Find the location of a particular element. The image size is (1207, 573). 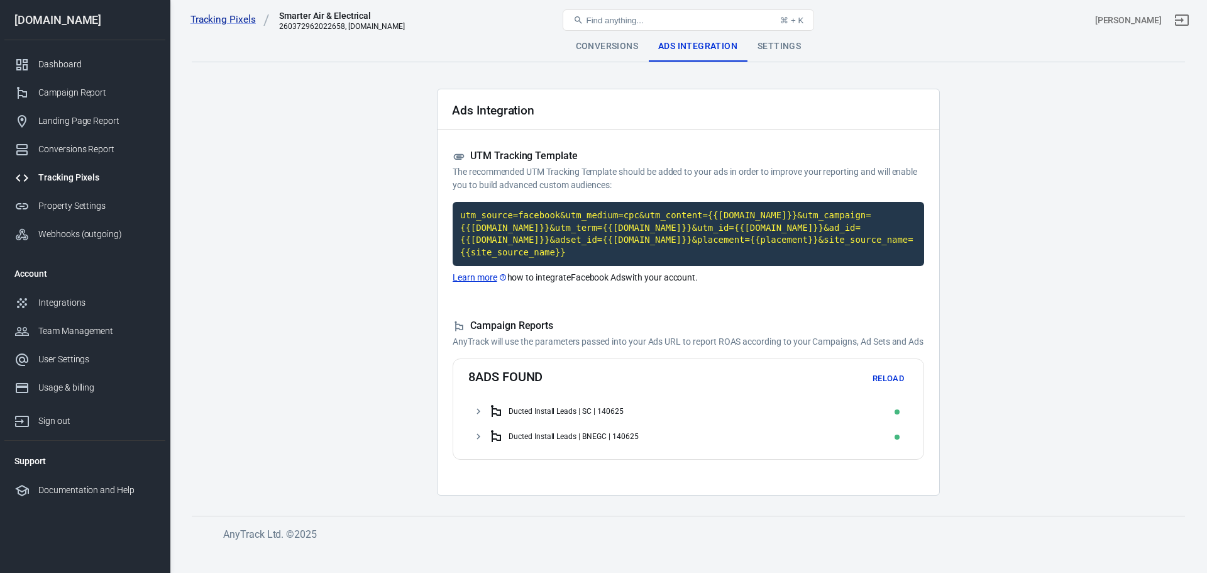

div: Tracking Pixels is located at coordinates (97, 177).